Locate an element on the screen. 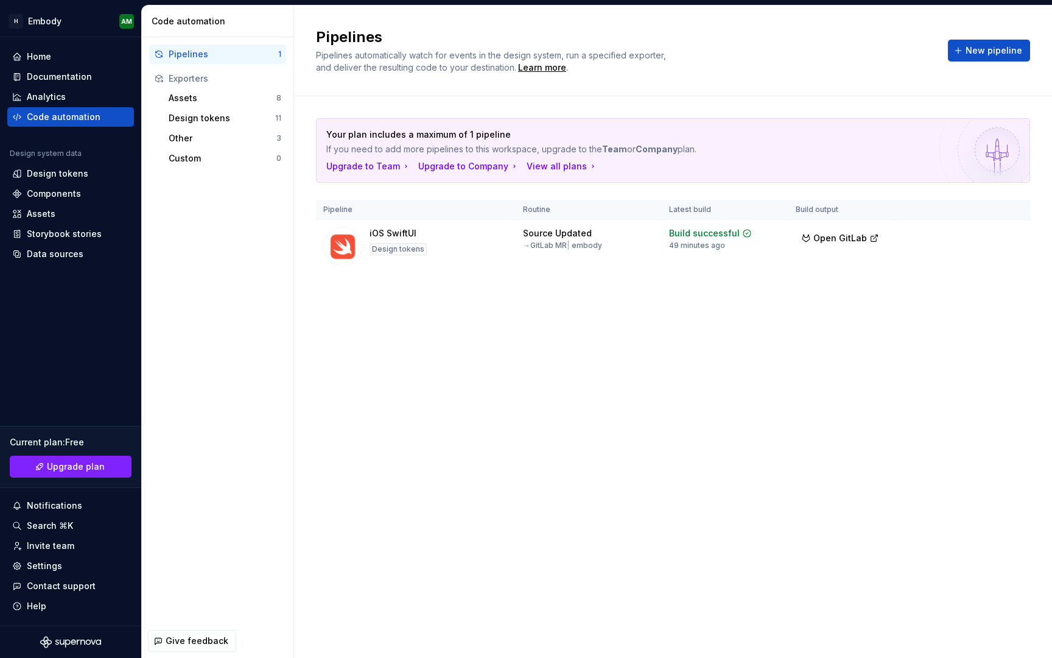  p: If you need to add more pipelines to this workspace, upgrade to the or plan. is located at coordinates (630, 149).